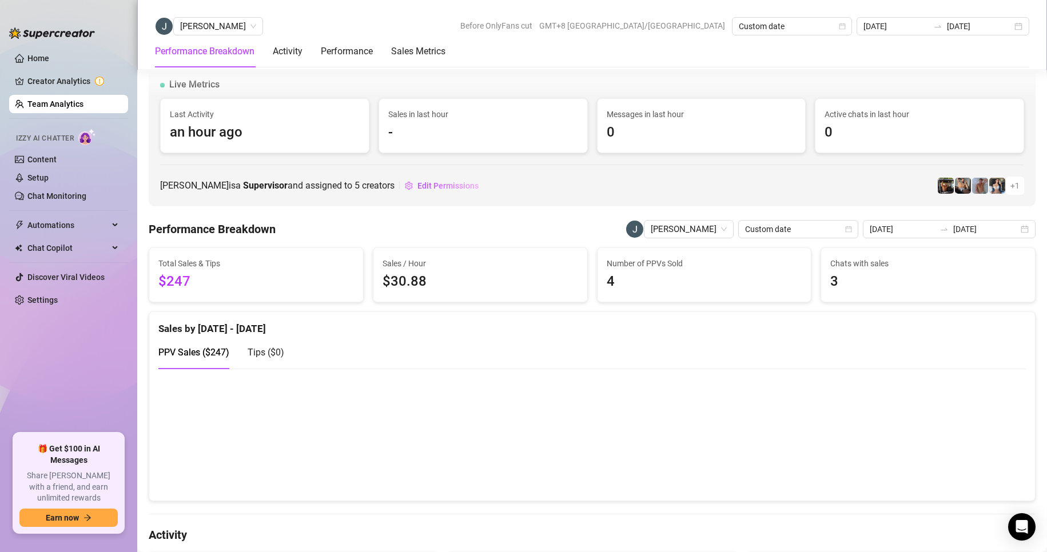 This screenshot has width=1047, height=552. What do you see at coordinates (265, 185) in the screenshot?
I see `b: Supervisor` at bounding box center [265, 185].